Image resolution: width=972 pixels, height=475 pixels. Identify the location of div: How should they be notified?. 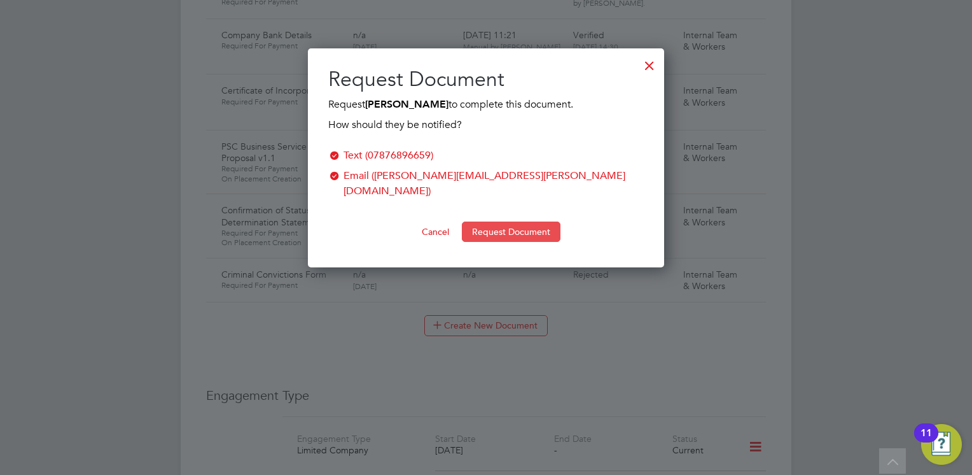
(486, 122).